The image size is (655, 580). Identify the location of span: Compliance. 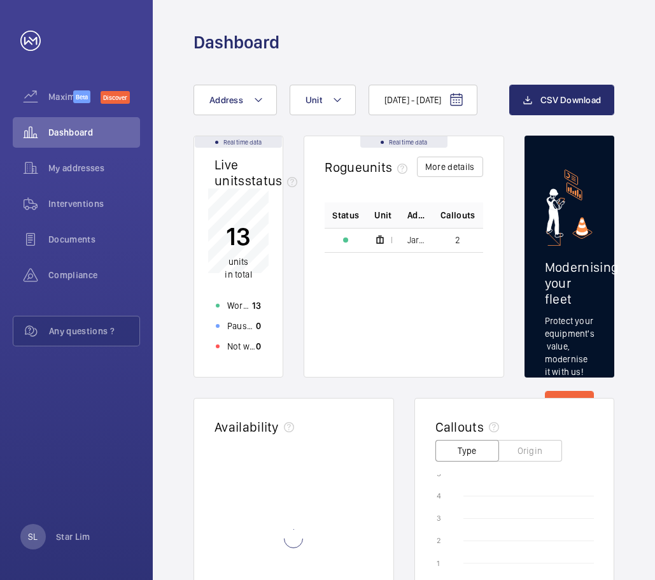
(94, 275).